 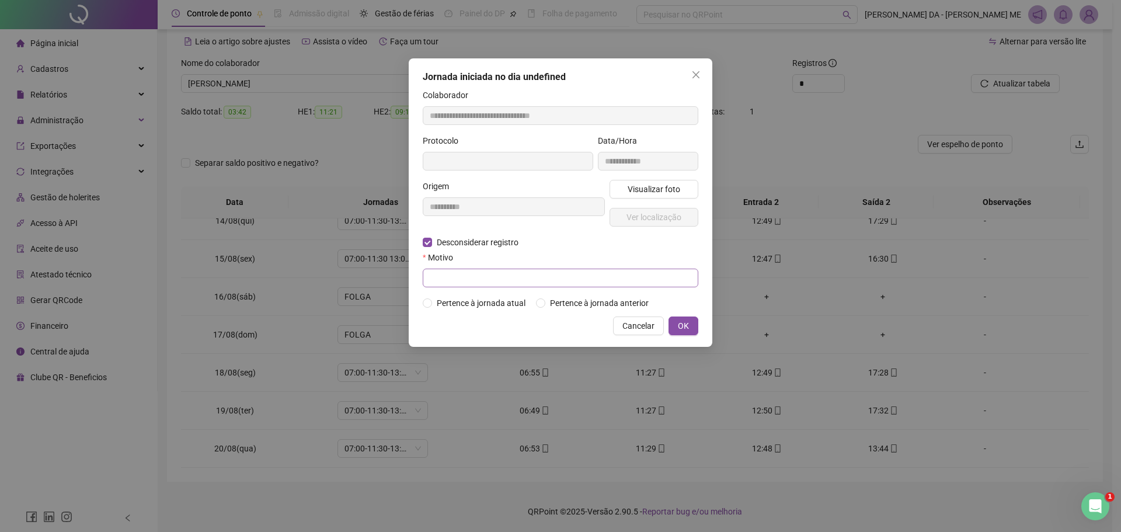 I want to click on span: Desconsiderar registro, so click(x=478, y=242).